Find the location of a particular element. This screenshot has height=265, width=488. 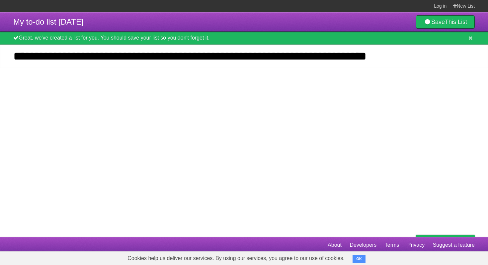

a: Terms is located at coordinates (392, 245).